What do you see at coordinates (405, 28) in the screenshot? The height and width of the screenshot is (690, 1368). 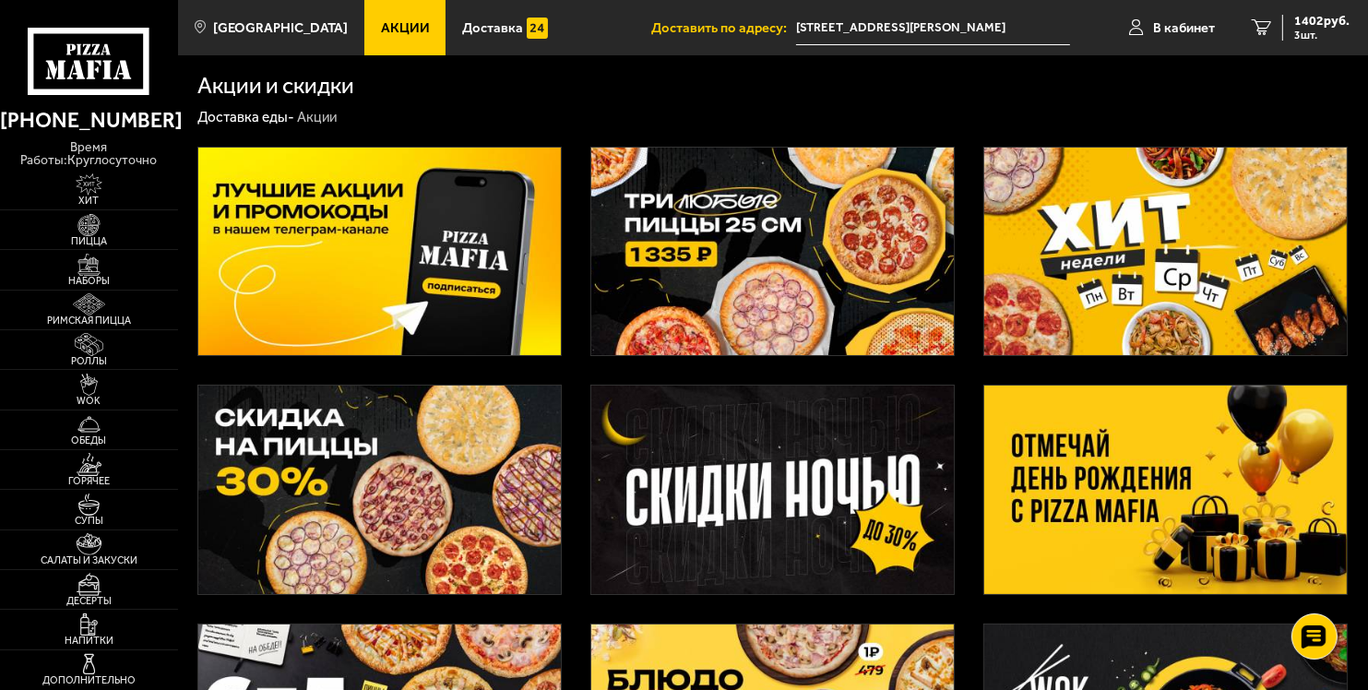 I see `span: Акции` at bounding box center [405, 28].